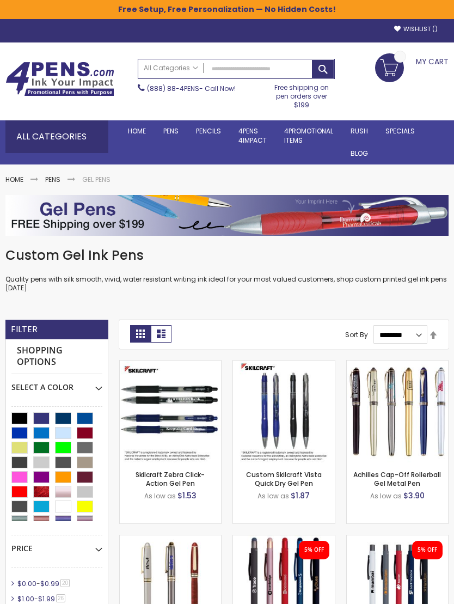  I want to click on span: $1.53, so click(187, 496).